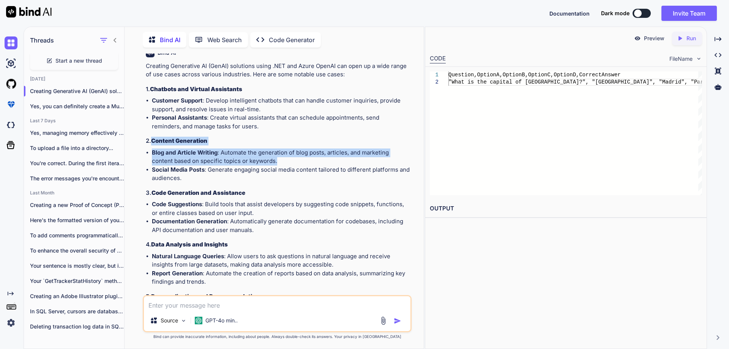 This screenshot has height=349, width=729. I want to click on p: To enhance the overall security of your..., so click(77, 251).